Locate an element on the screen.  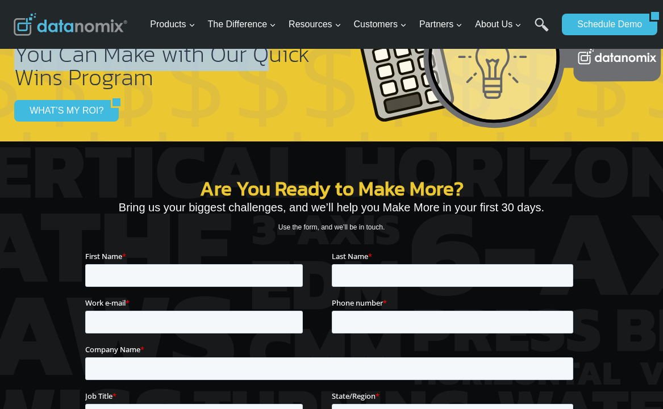
span: State/Region is located at coordinates (268, 145).